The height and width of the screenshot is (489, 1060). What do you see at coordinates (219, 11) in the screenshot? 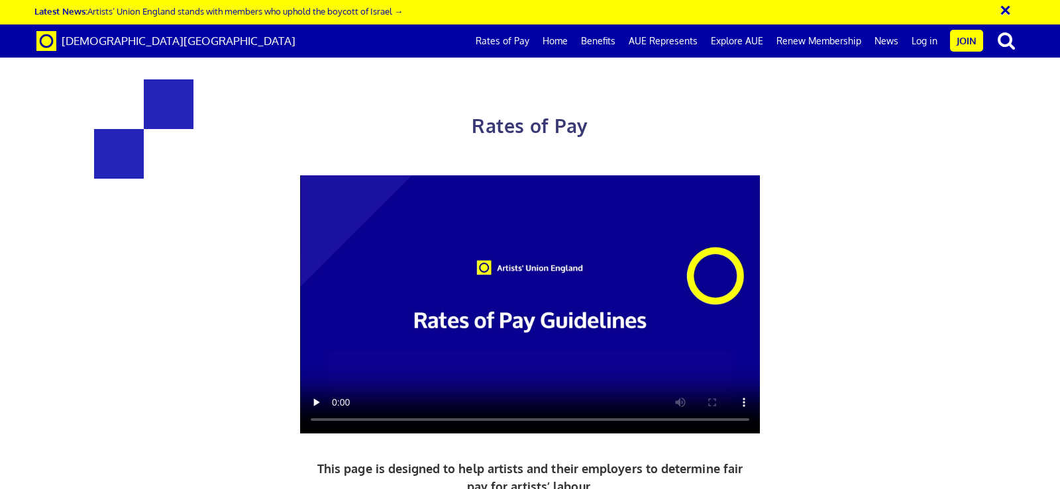
I see `a: Latest News:Artists’ Union England stands with members who uphold the boycott of Israel →` at bounding box center [219, 11].